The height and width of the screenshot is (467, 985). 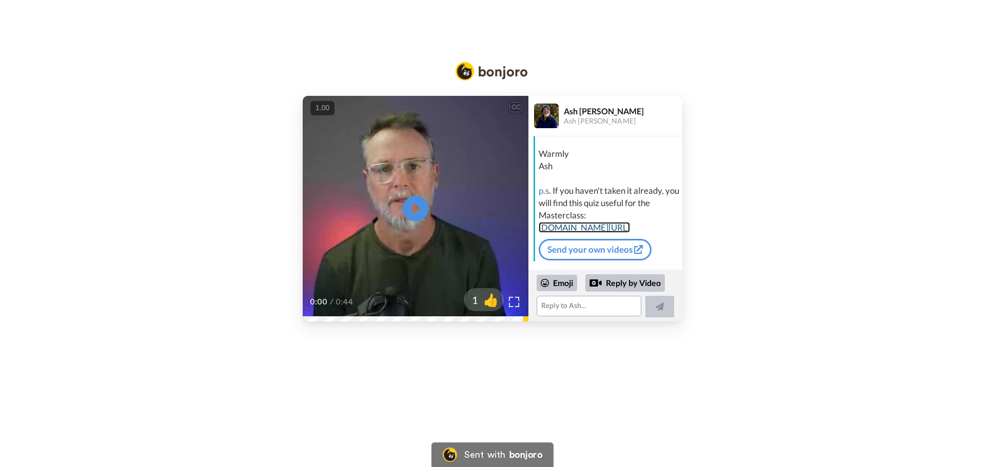 What do you see at coordinates (595, 250) in the screenshot?
I see `a: Send your own videos` at bounding box center [595, 250].